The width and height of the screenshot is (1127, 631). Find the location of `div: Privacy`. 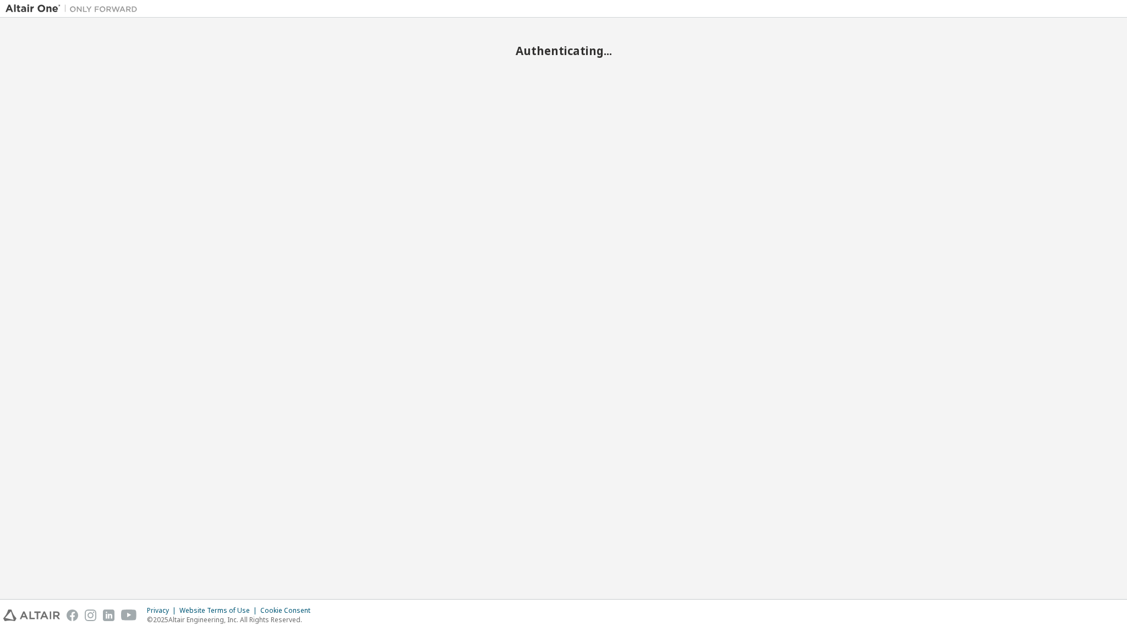

div: Privacy is located at coordinates (163, 610).